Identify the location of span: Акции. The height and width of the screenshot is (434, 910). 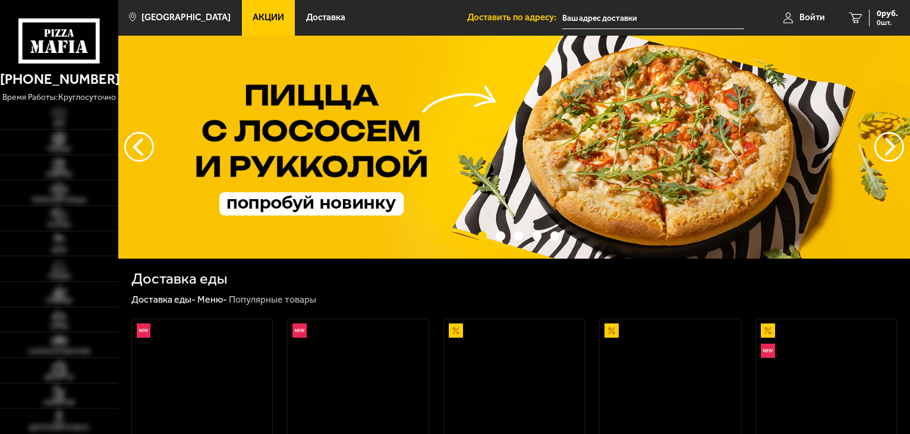
(268, 17).